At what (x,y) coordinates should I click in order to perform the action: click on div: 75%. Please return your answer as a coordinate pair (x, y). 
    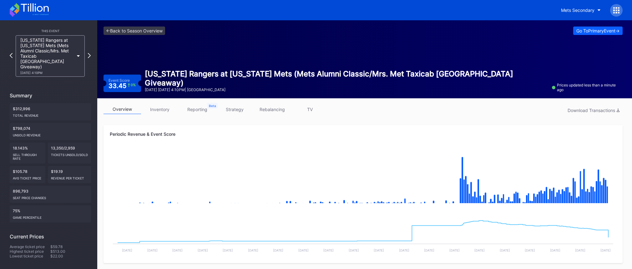
    Looking at the image, I should click on (50, 214).